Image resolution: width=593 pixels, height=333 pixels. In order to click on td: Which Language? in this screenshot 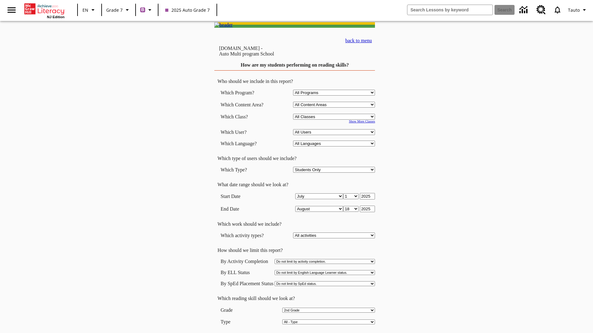, I will do `click(246, 144)`.